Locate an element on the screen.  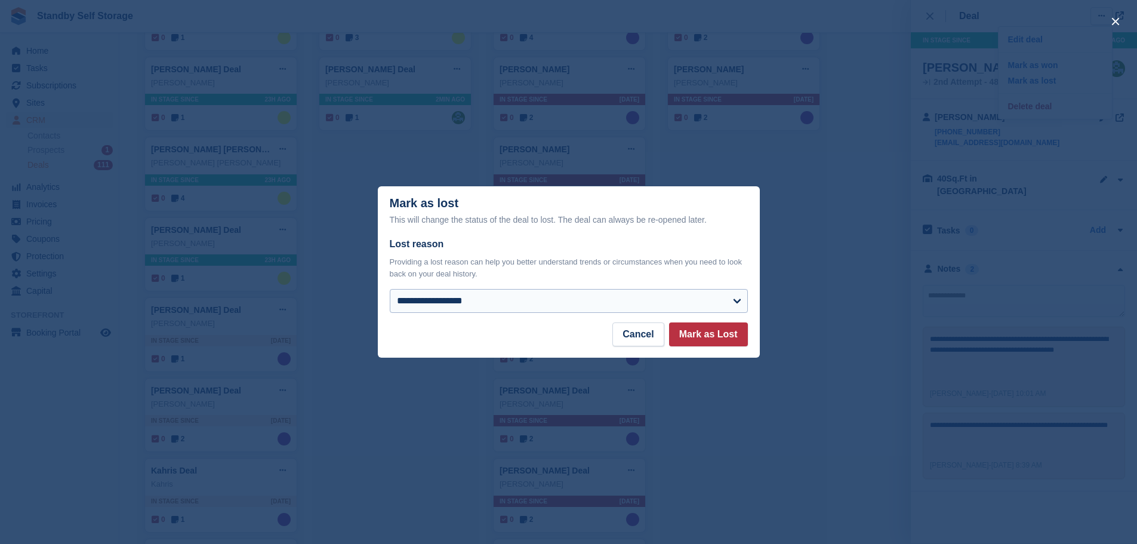
button: close is located at coordinates (1115, 21).